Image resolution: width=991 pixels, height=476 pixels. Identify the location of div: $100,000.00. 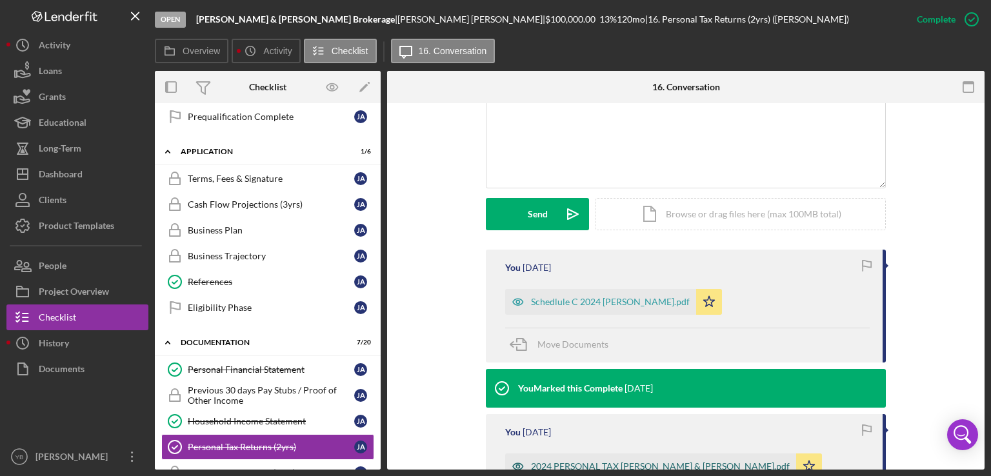
(572, 19).